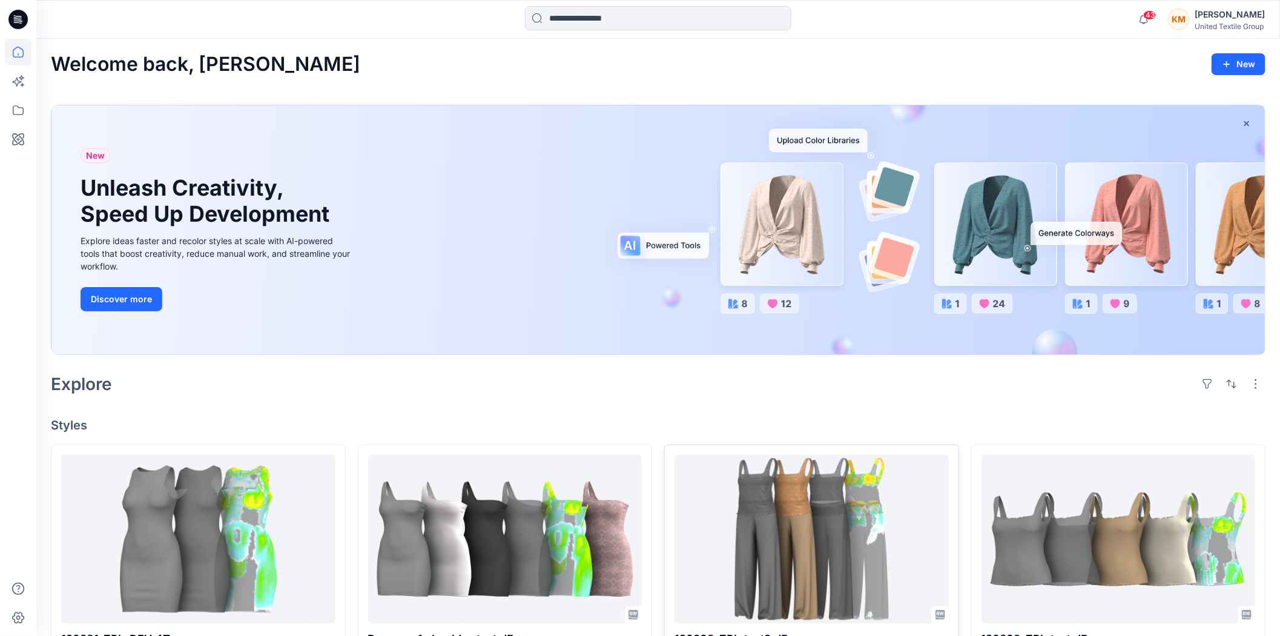 The image size is (1280, 636). What do you see at coordinates (208, 201) in the screenshot?
I see `h1: Unleash Creativity, Speed Up Development` at bounding box center [208, 201].